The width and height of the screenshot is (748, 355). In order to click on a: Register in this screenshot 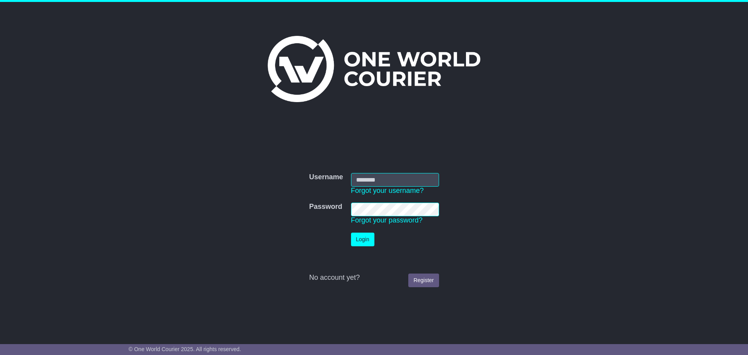, I will do `click(424, 280)`.